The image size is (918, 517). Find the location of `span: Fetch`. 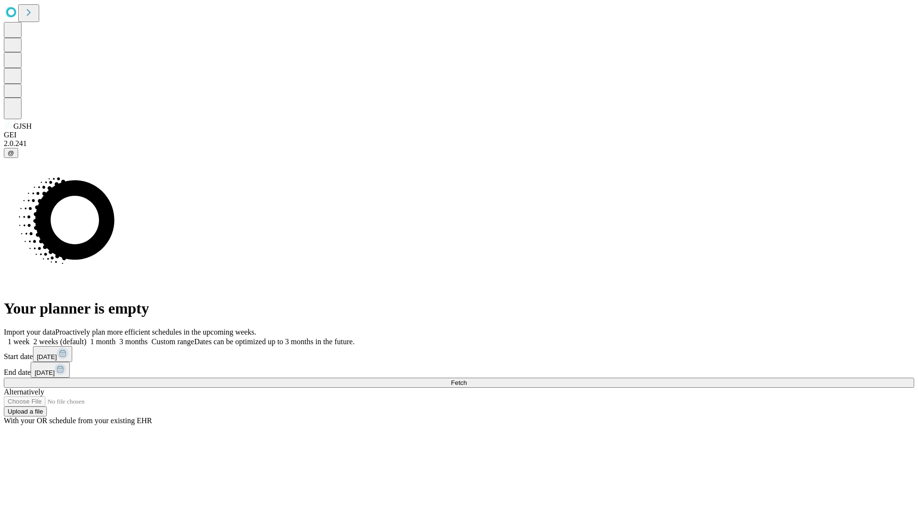

span: Fetch is located at coordinates (459, 382).